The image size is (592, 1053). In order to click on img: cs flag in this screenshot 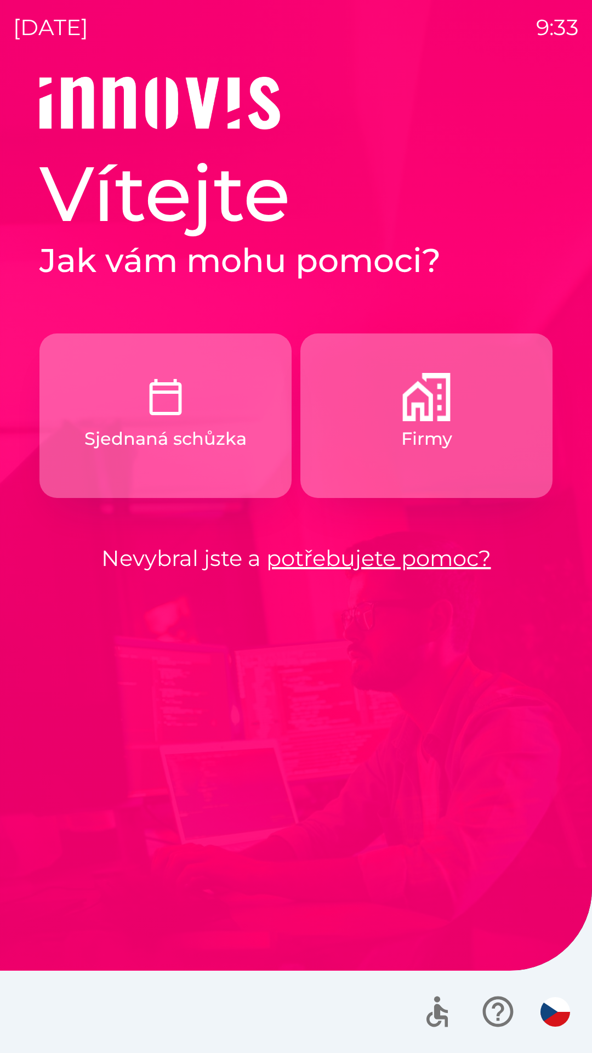, I will do `click(555, 1012)`.